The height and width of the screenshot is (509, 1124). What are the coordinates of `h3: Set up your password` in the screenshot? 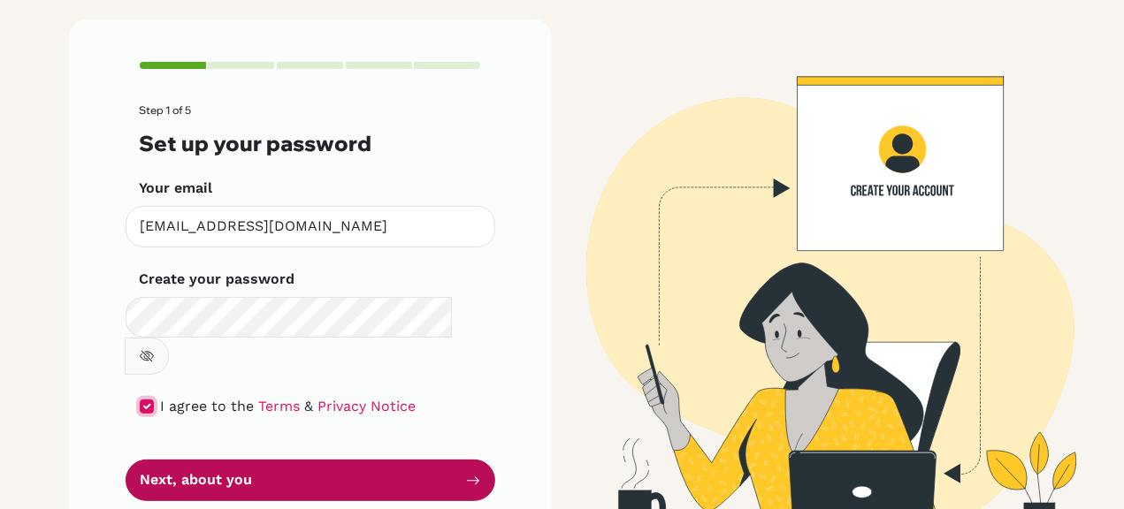 It's located at (310, 143).